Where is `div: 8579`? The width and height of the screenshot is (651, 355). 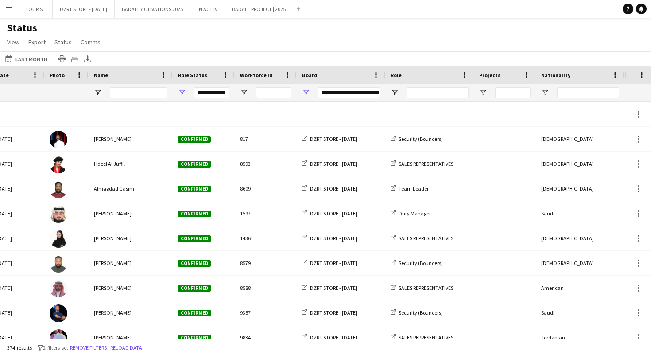 div: 8579 is located at coordinates (266, 263).